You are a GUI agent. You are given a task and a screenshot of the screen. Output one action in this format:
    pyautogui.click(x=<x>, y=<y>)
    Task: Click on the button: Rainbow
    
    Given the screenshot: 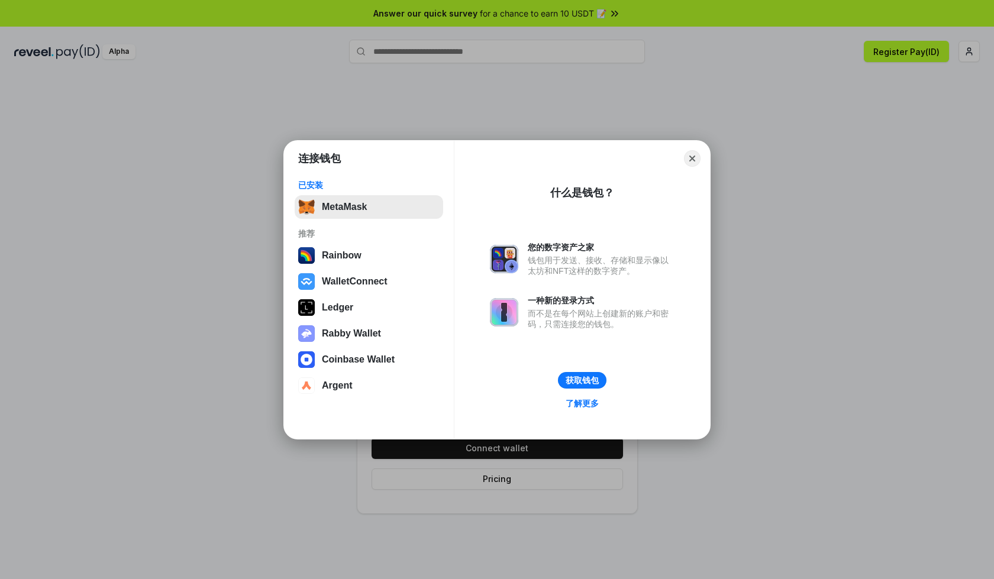 What is the action you would take?
    pyautogui.click(x=369, y=256)
    